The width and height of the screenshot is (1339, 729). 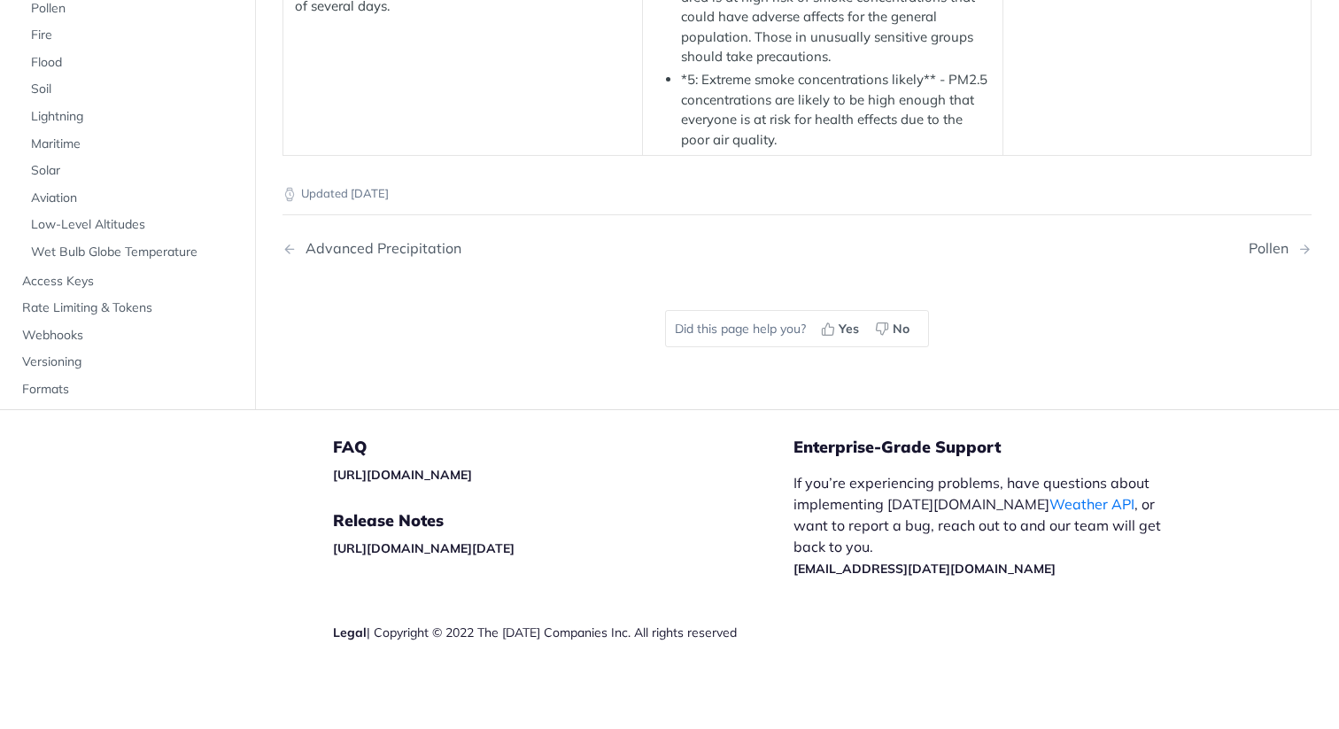 I want to click on a: Rate Limiting & Tokens, so click(x=128, y=308).